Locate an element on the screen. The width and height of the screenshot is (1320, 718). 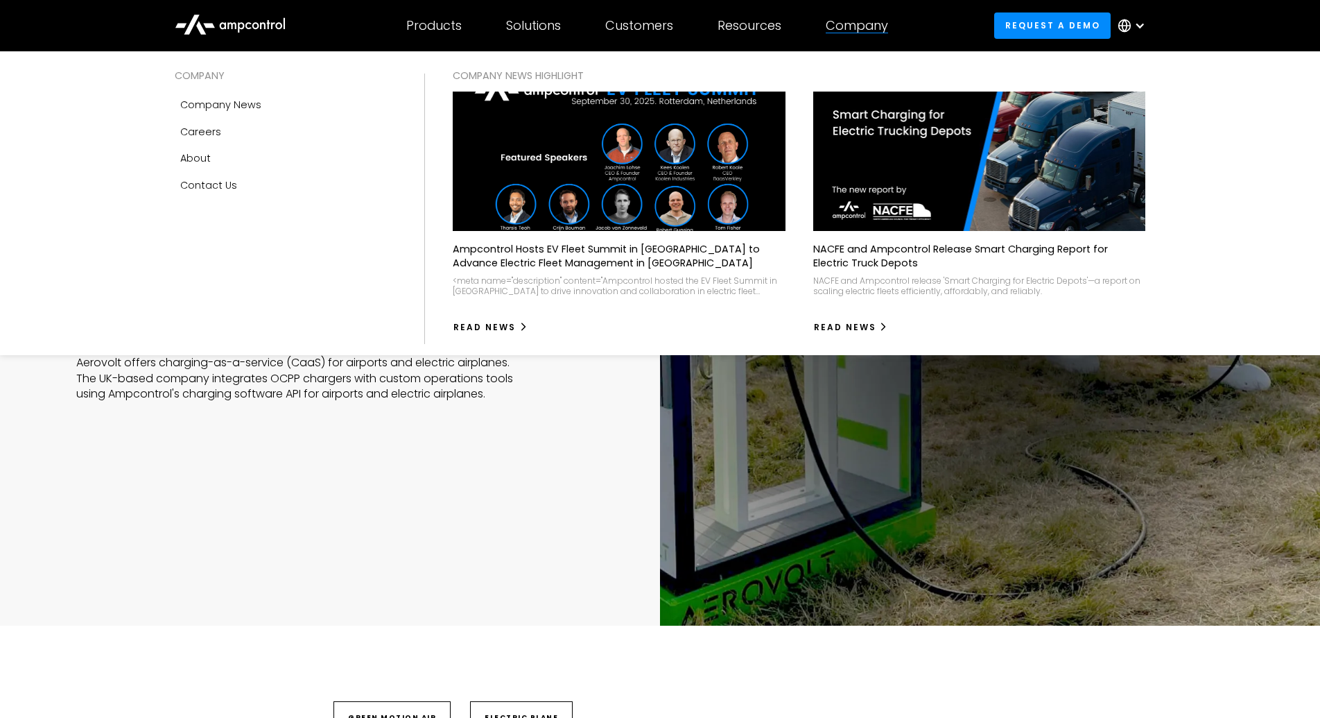
div: About is located at coordinates (196, 158).